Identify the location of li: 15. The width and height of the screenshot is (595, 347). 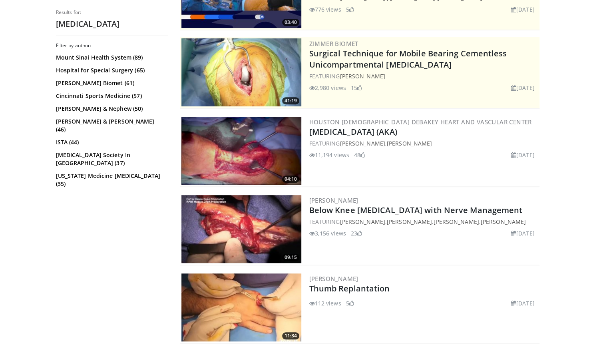
(356, 88).